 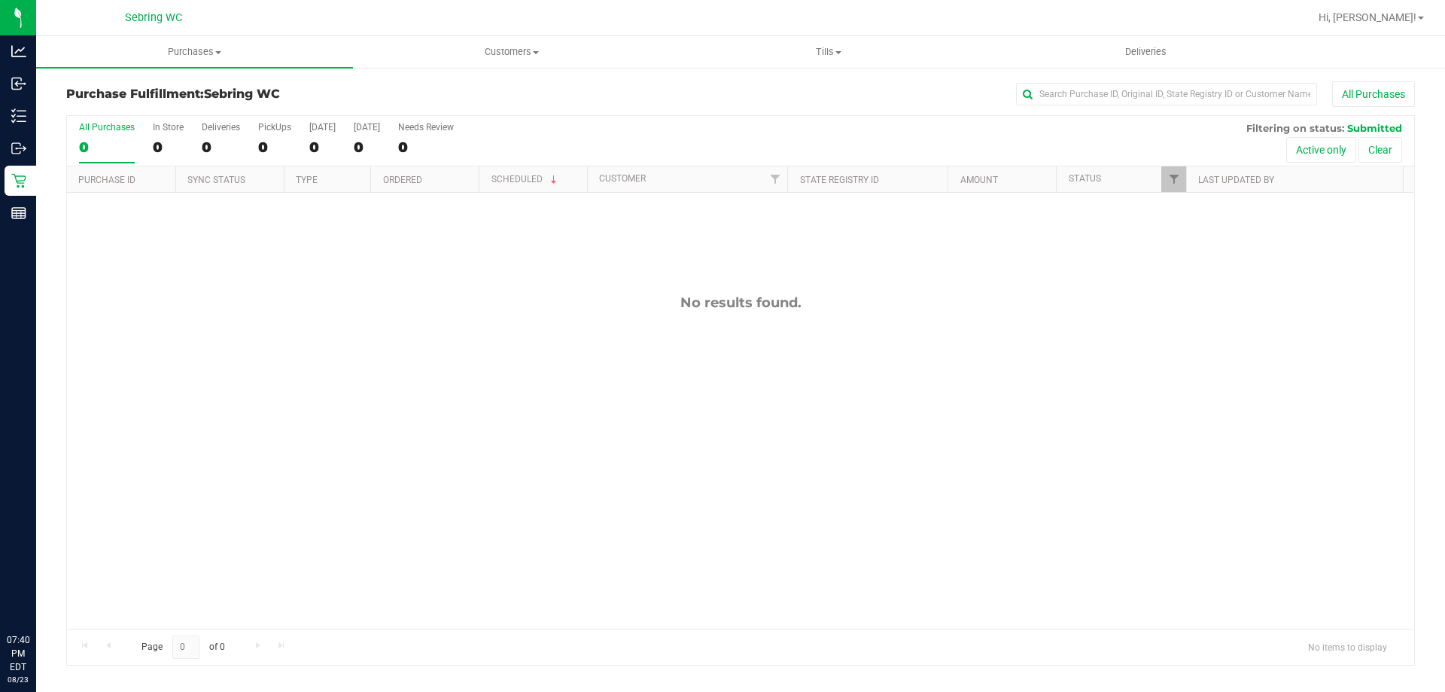 What do you see at coordinates (194, 52) in the screenshot?
I see `a: Purchases` at bounding box center [194, 52].